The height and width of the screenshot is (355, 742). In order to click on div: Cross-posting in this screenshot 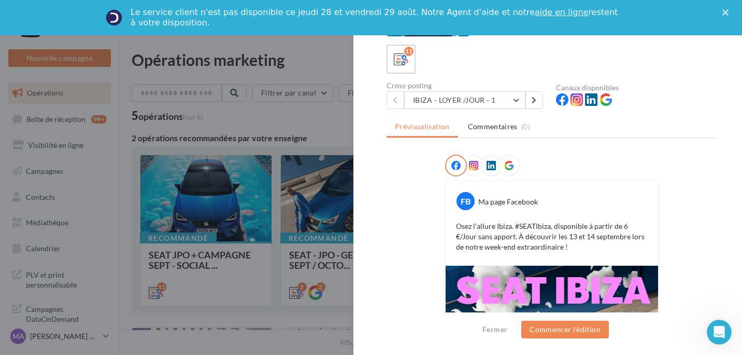, I will do `click(467, 86)`.